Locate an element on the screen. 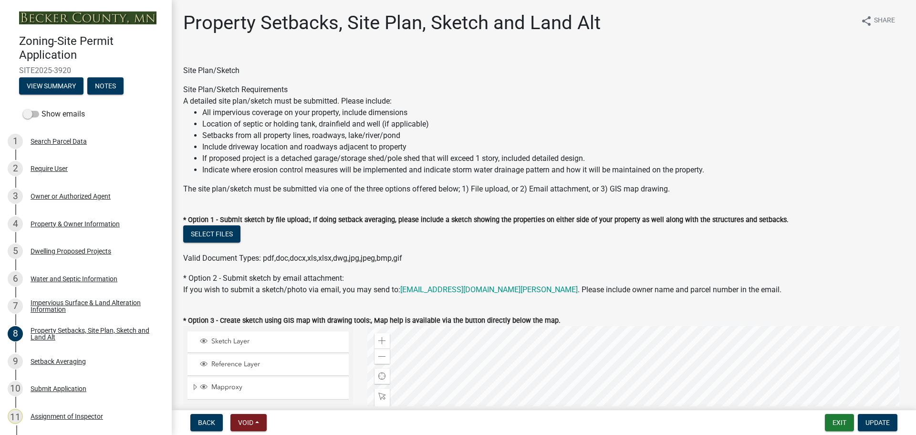 The image size is (916, 435). span: If you wish to submit a sketch/photo via email, you may send to: . Please include owner name and ... is located at coordinates (482, 289).